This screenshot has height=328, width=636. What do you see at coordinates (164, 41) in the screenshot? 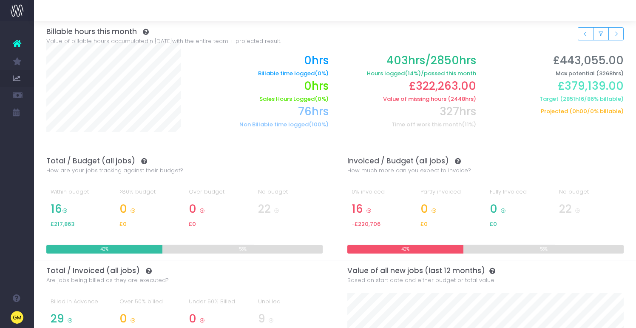
I see `span: Value of billable hours accumulated with the entire team + projected result.` at bounding box center [164, 41].